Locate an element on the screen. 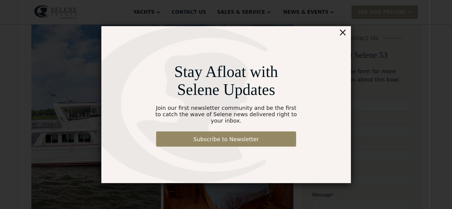  span: Unsubscribe any time by clicking the link at the bottom of any message is located at coordinates (50, 143).